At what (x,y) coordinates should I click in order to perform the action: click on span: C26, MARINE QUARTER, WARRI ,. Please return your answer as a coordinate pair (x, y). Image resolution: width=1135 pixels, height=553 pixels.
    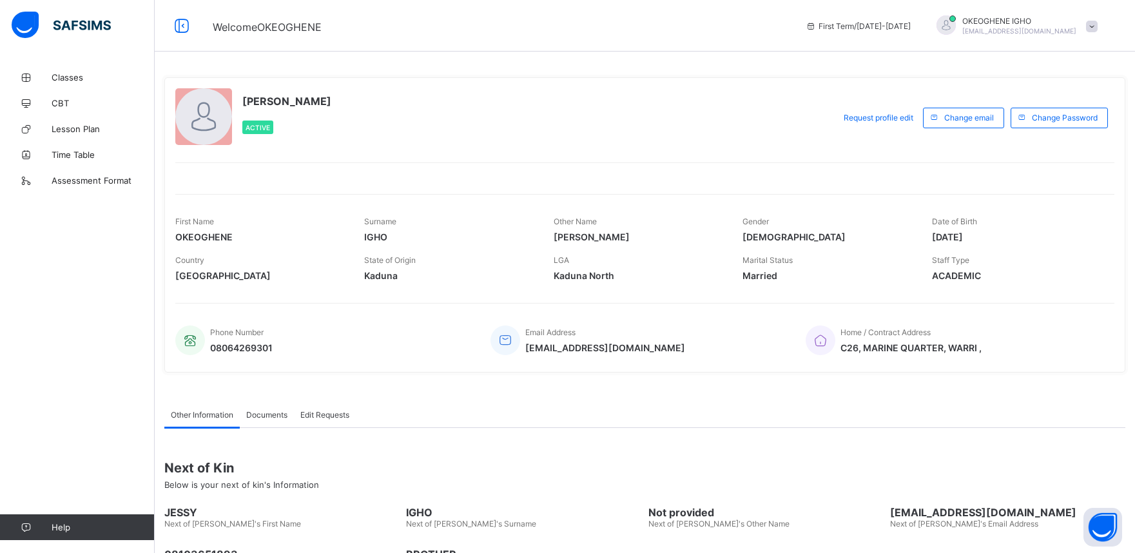
    Looking at the image, I should click on (911, 348).